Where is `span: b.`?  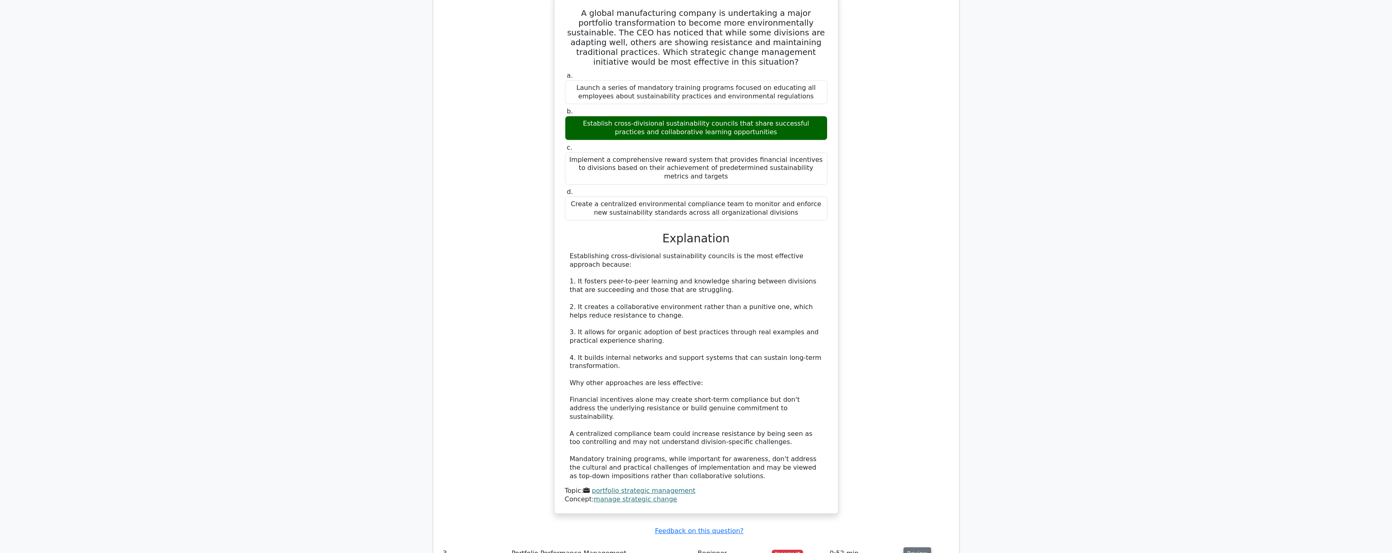
span: b. is located at coordinates (570, 111).